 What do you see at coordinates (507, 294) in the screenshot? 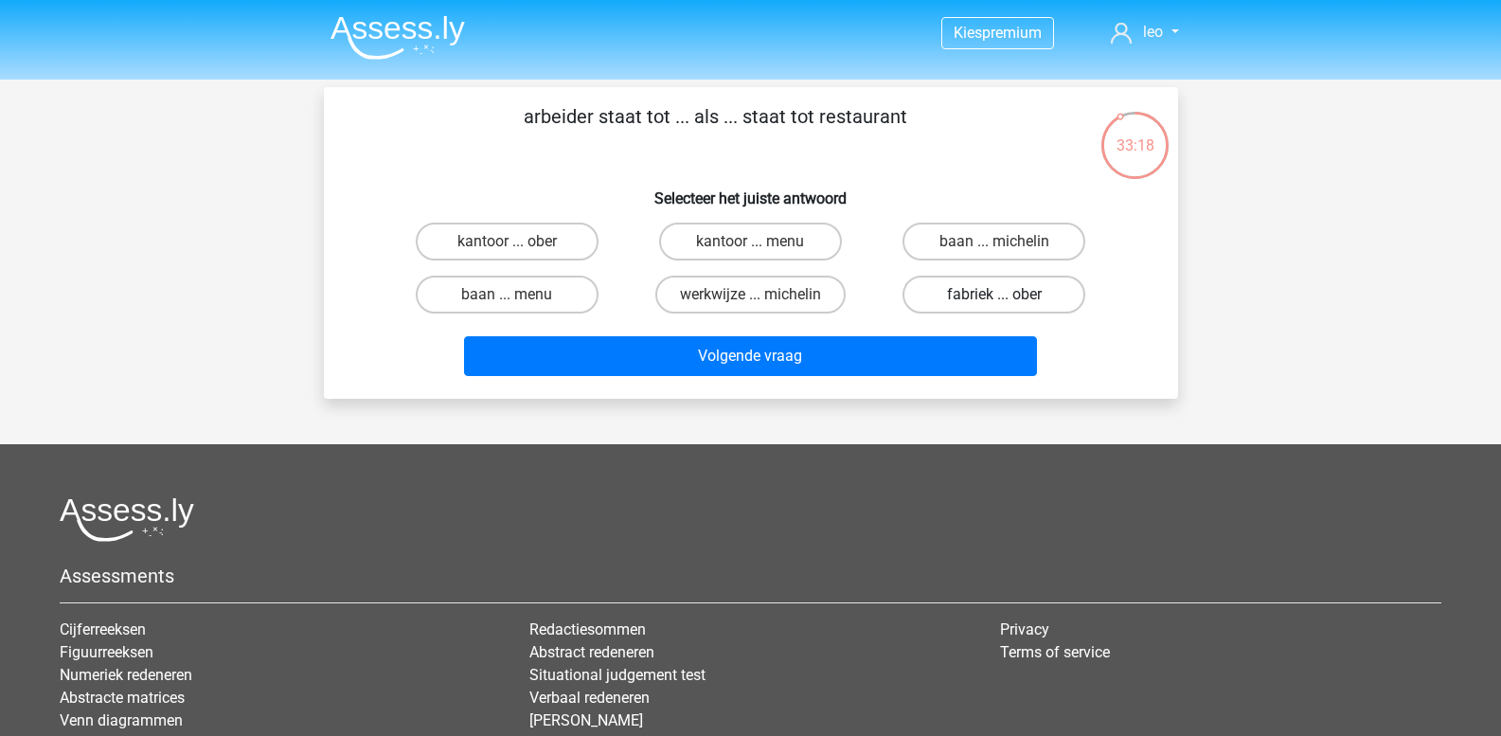
I see `label: baan ... menu` at bounding box center [507, 294].